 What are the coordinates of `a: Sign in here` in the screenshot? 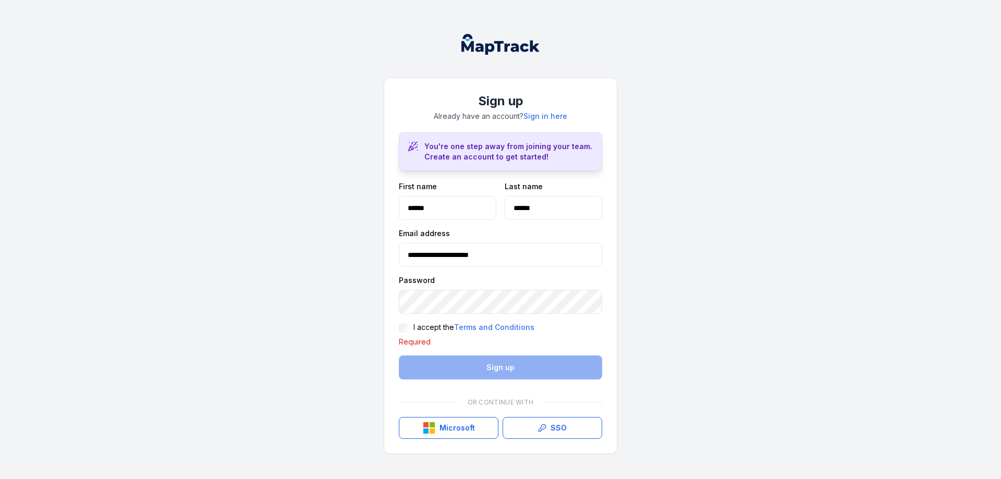 It's located at (545, 116).